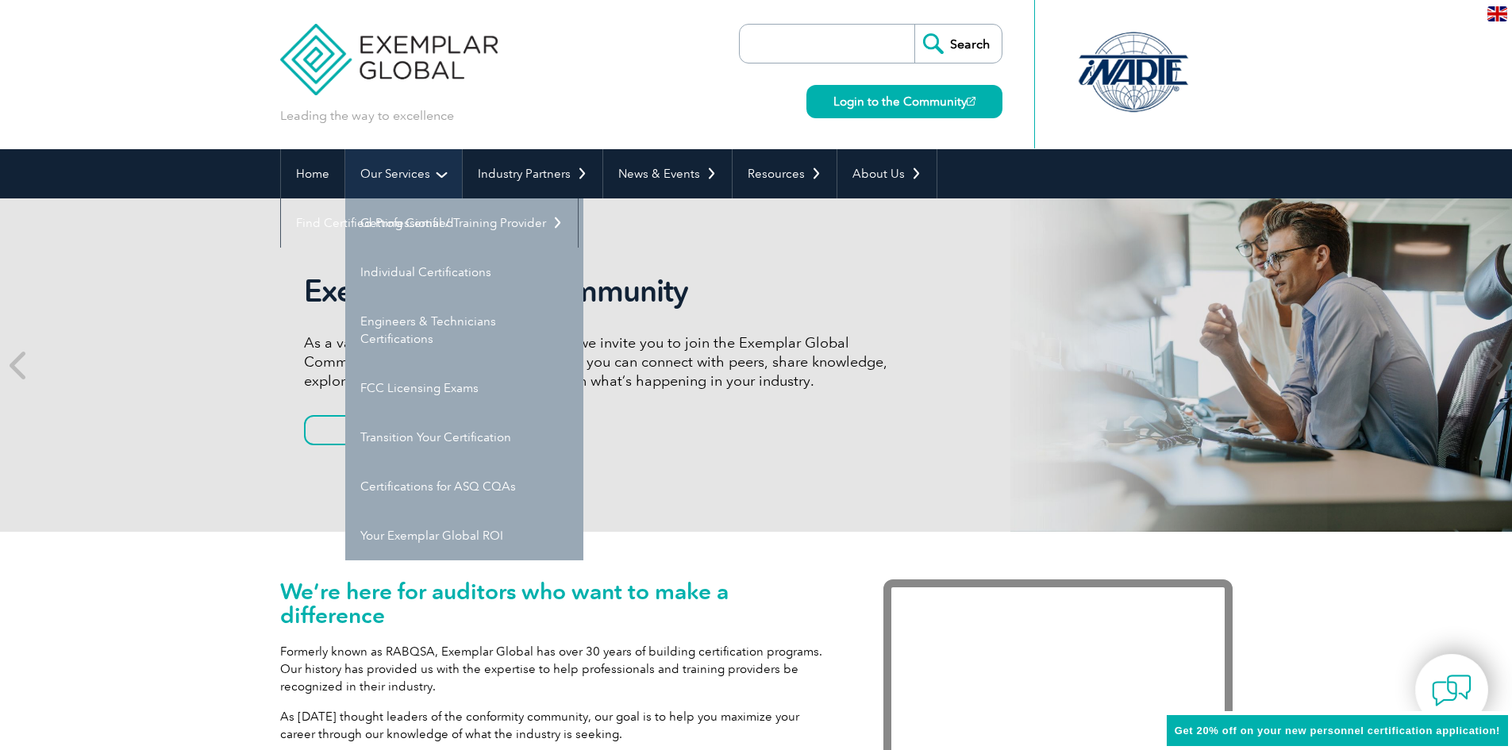  What do you see at coordinates (1337, 730) in the screenshot?
I see `span: Get 20% off on your new personnel certification application!` at bounding box center [1337, 730].